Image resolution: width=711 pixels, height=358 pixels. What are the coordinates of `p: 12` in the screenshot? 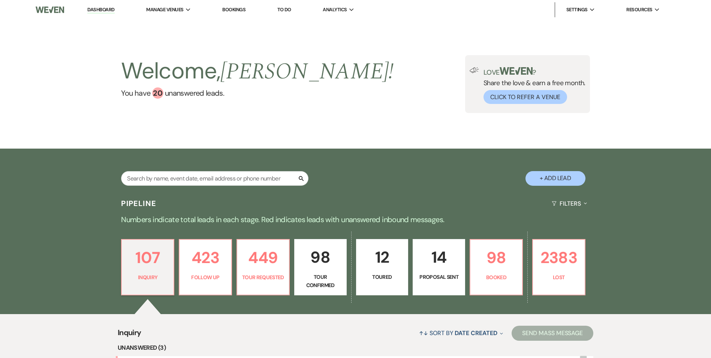 It's located at (382, 257).